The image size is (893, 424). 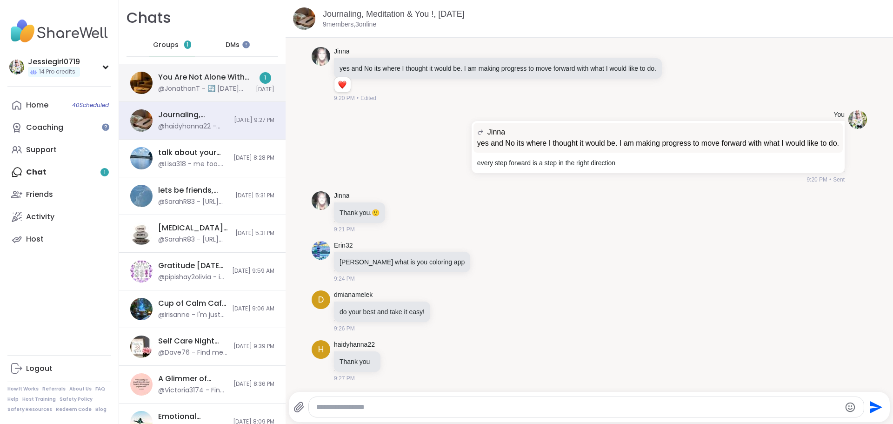 I want to click on a: haidyhanna22, so click(x=355, y=345).